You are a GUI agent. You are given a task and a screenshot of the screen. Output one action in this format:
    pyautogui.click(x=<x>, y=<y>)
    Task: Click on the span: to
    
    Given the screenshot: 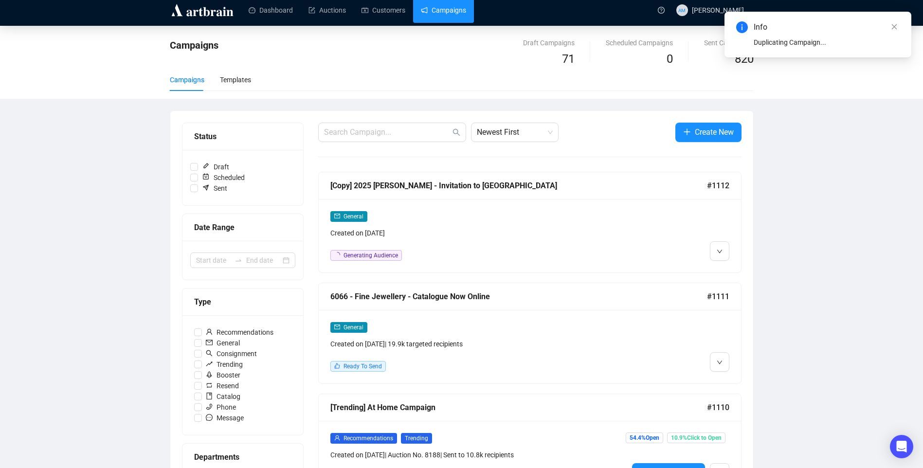 What is the action you would take?
    pyautogui.click(x=238, y=260)
    